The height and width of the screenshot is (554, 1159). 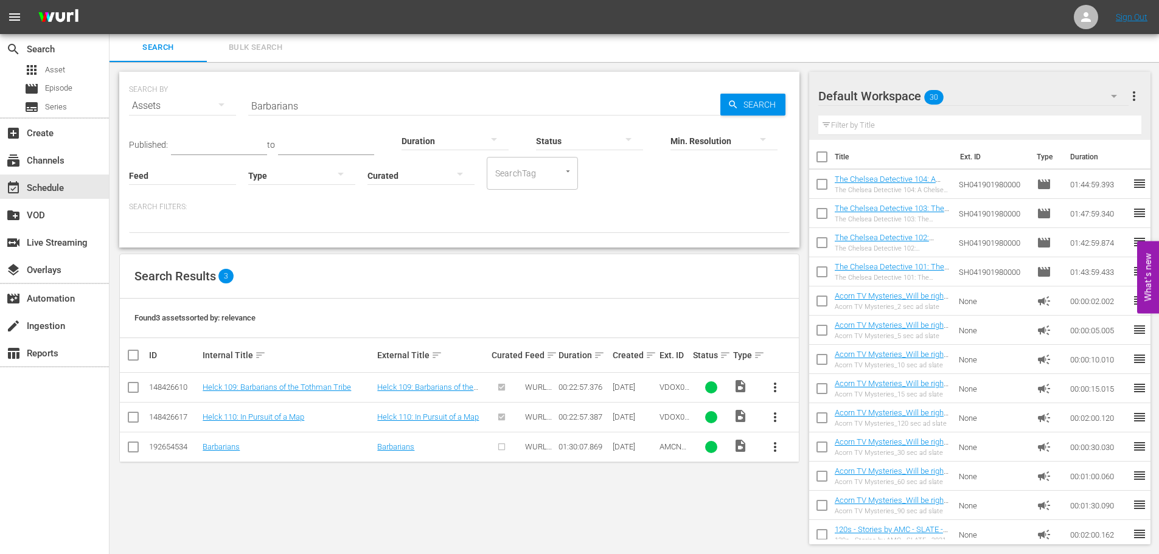 What do you see at coordinates (1046, 157) in the screenshot?
I see `th: Type` at bounding box center [1046, 157].